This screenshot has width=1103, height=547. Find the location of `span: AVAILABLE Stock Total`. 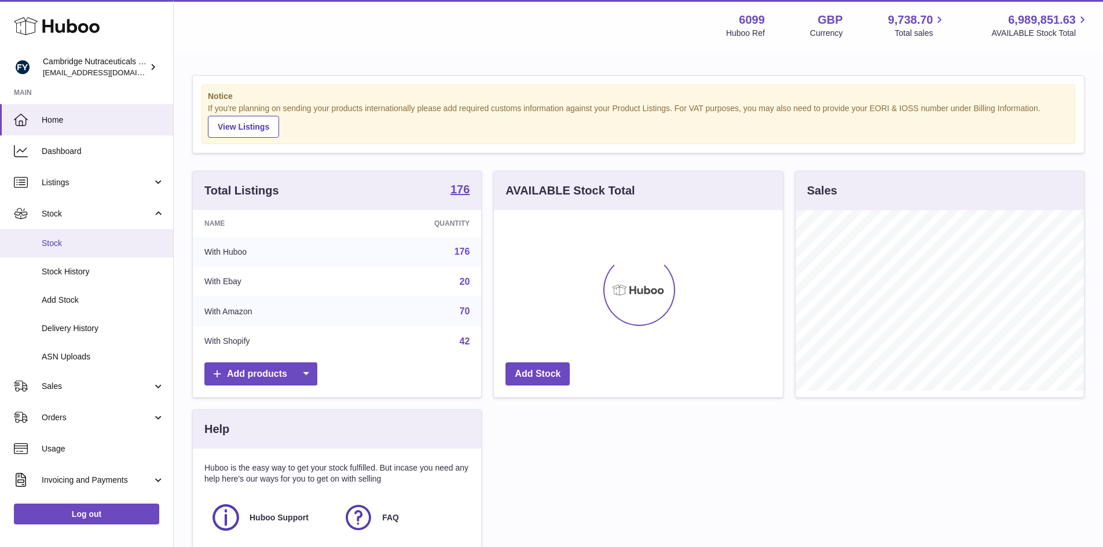

span: AVAILABLE Stock Total is located at coordinates (1040, 33).